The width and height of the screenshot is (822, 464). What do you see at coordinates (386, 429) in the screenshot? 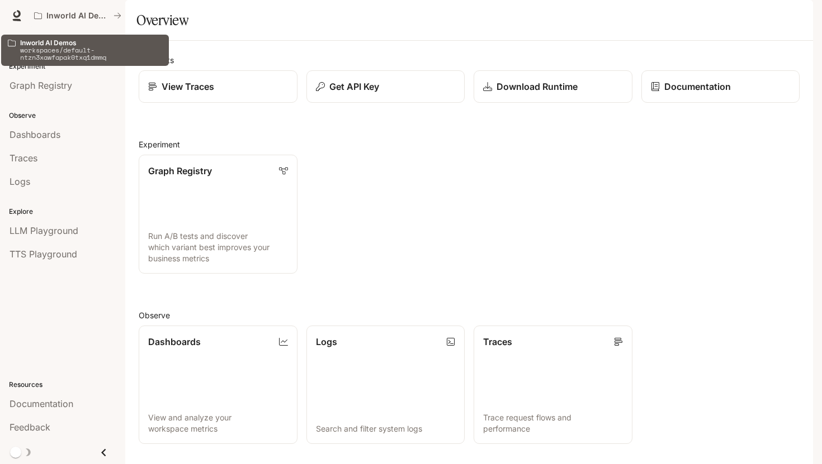
I see `p: Search and filter system logs` at bounding box center [386, 429].